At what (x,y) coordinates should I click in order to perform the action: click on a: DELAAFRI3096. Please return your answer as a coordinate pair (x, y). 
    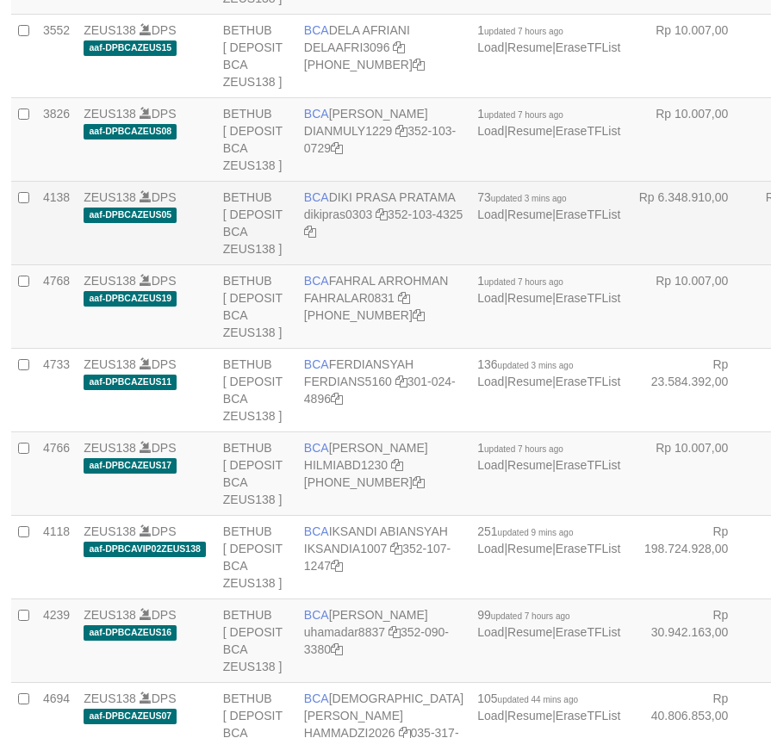
    Looking at the image, I should click on (347, 47).